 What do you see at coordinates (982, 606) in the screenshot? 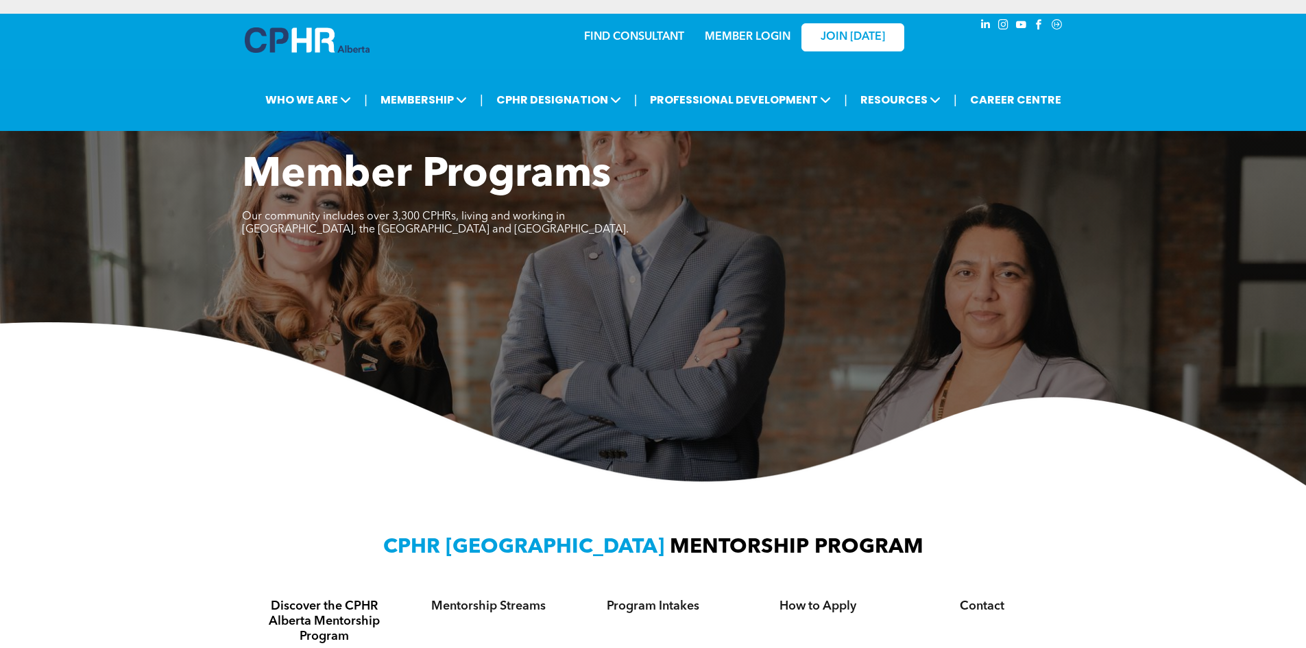
I see `h4: Contact` at bounding box center [982, 606].